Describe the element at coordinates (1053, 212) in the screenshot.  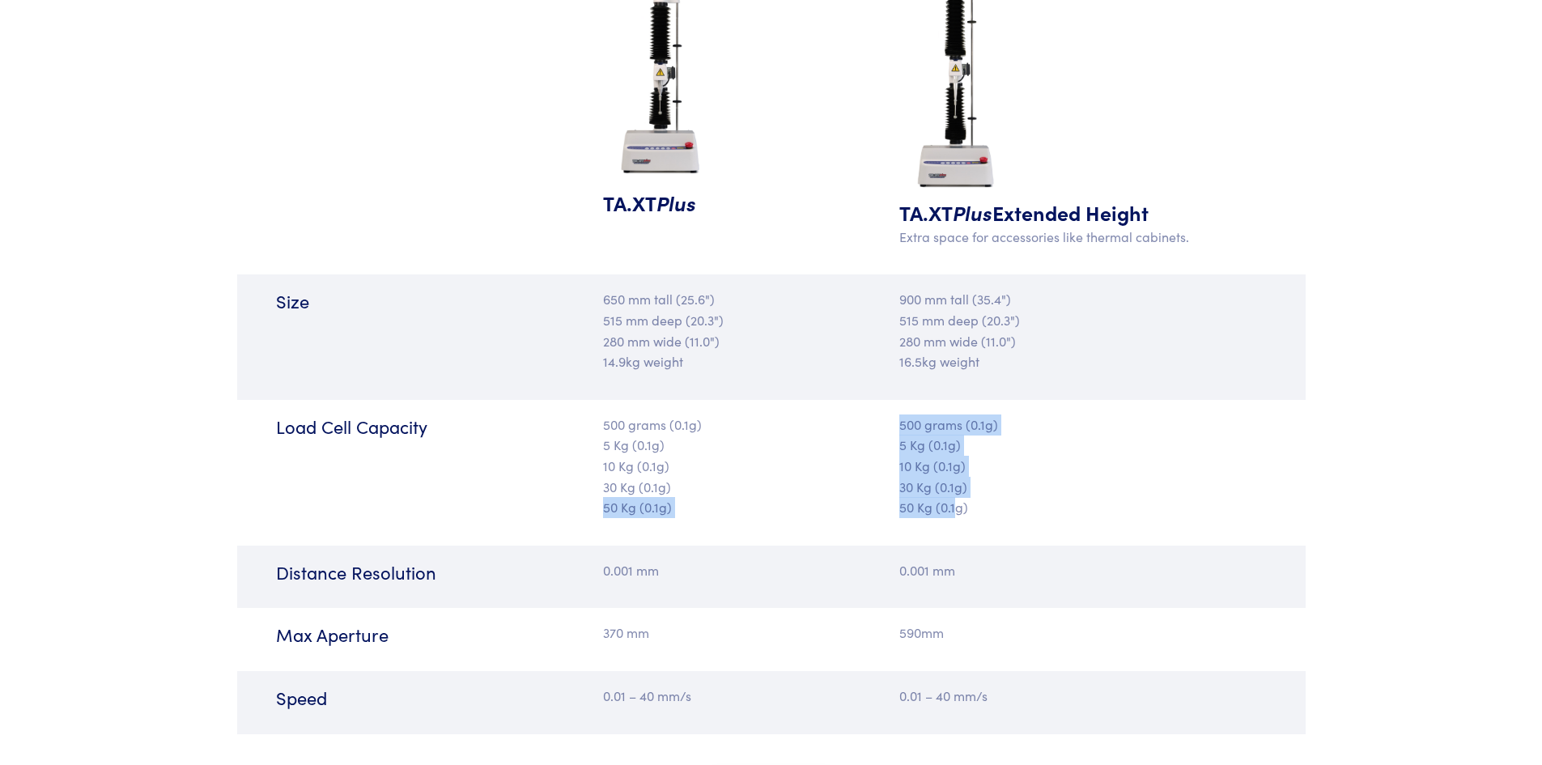
I see `h5: TA.XT Extended Height` at that location.